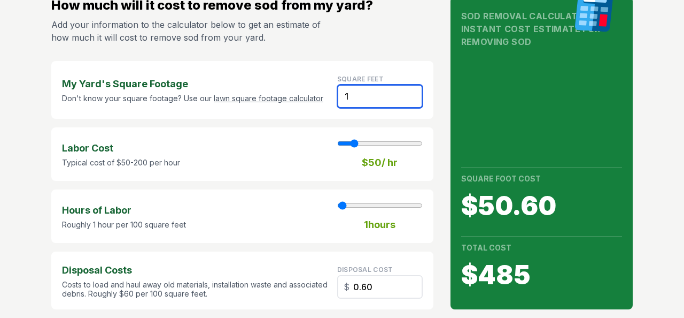 This screenshot has width=684, height=318. I want to click on strong: Total Cost, so click(487, 247).